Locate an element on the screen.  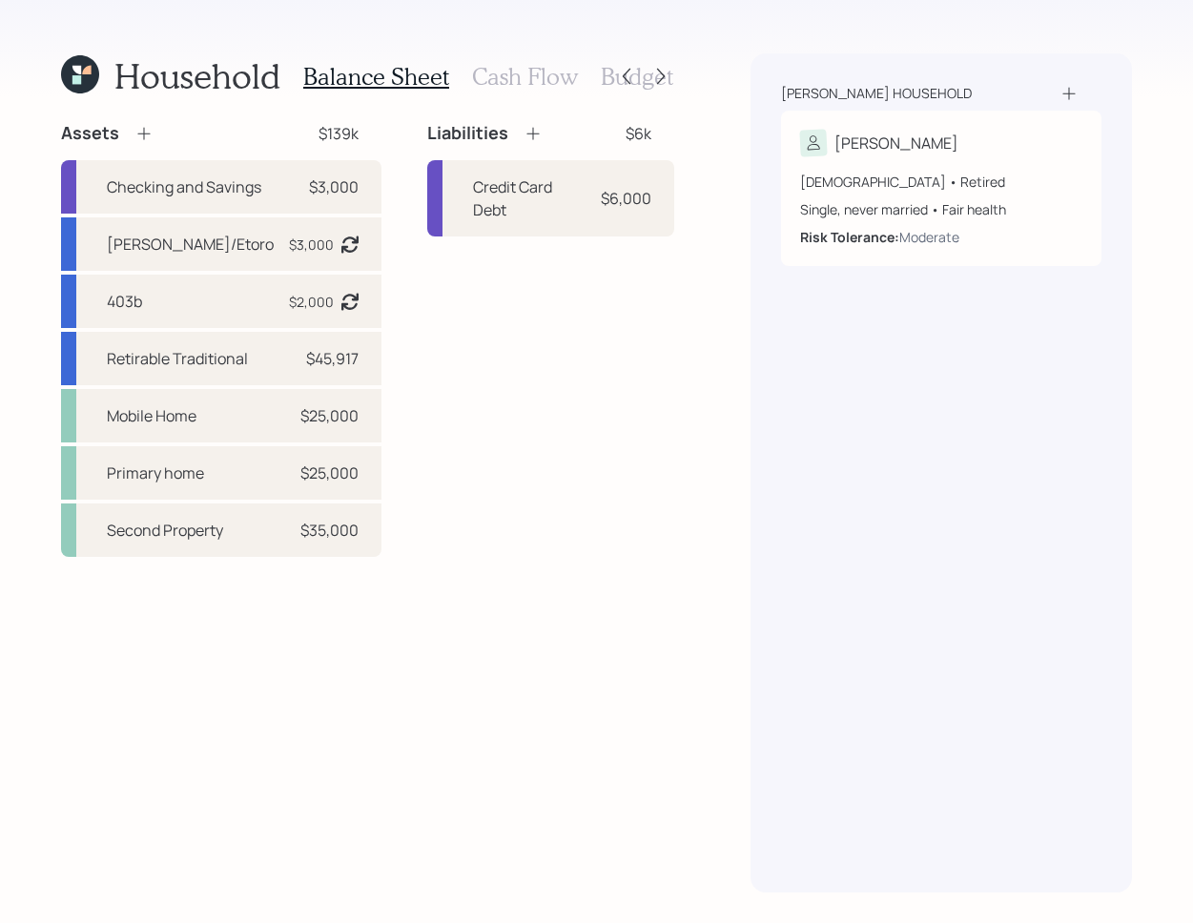
h3: Balance Sheet is located at coordinates (376, 76).